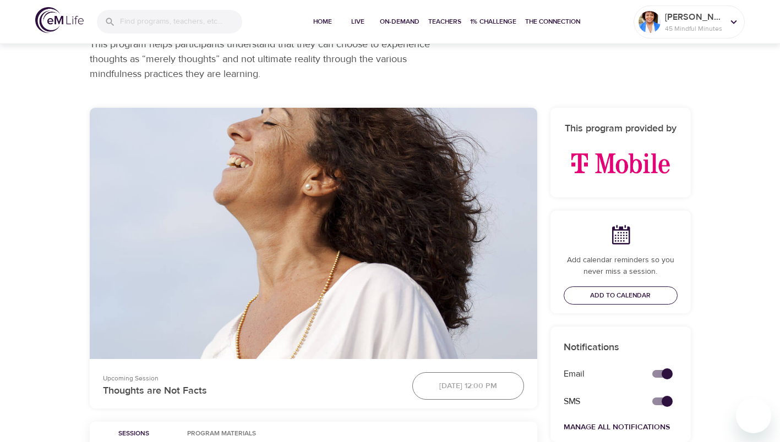  Describe the element at coordinates (181, 21) in the screenshot. I see `input: Find programs, teachers, etc...` at that location.